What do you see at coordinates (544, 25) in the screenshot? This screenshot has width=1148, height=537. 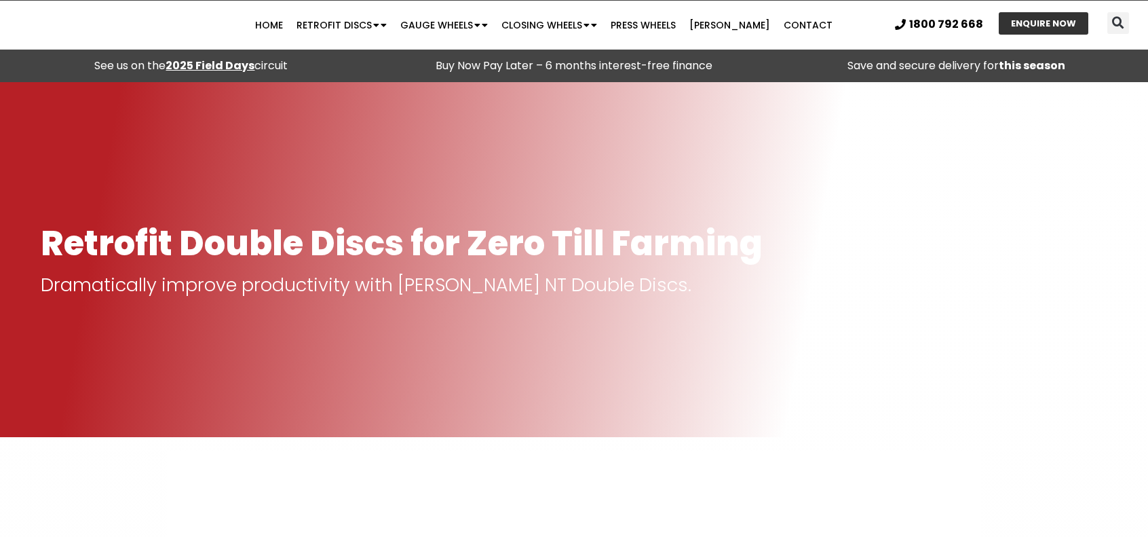 I see `nav: Menu` at bounding box center [544, 25].